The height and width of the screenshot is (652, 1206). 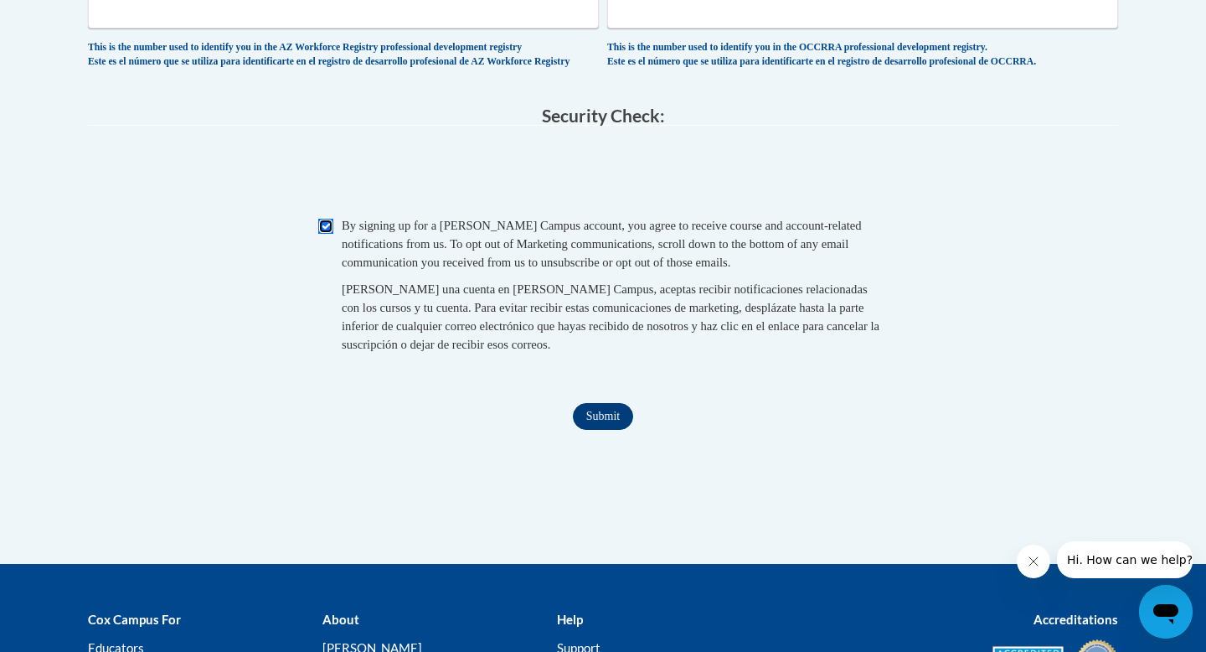 What do you see at coordinates (73, 18) in the screenshot?
I see `span: Hi. How can we help?` at bounding box center [73, 18].